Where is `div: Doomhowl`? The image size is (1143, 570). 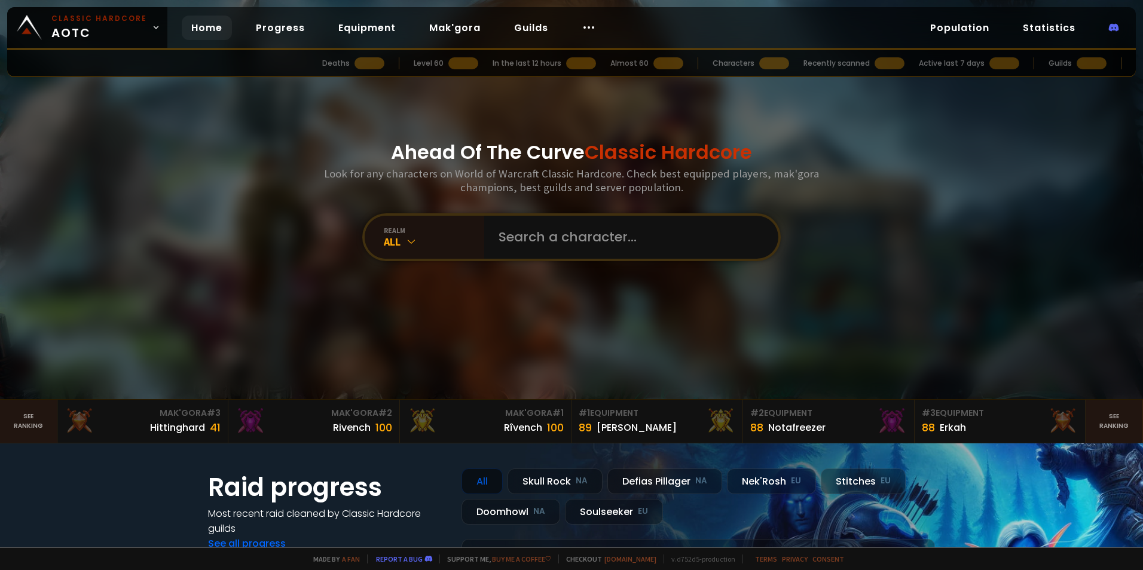
div: Doomhowl is located at coordinates (511, 512).